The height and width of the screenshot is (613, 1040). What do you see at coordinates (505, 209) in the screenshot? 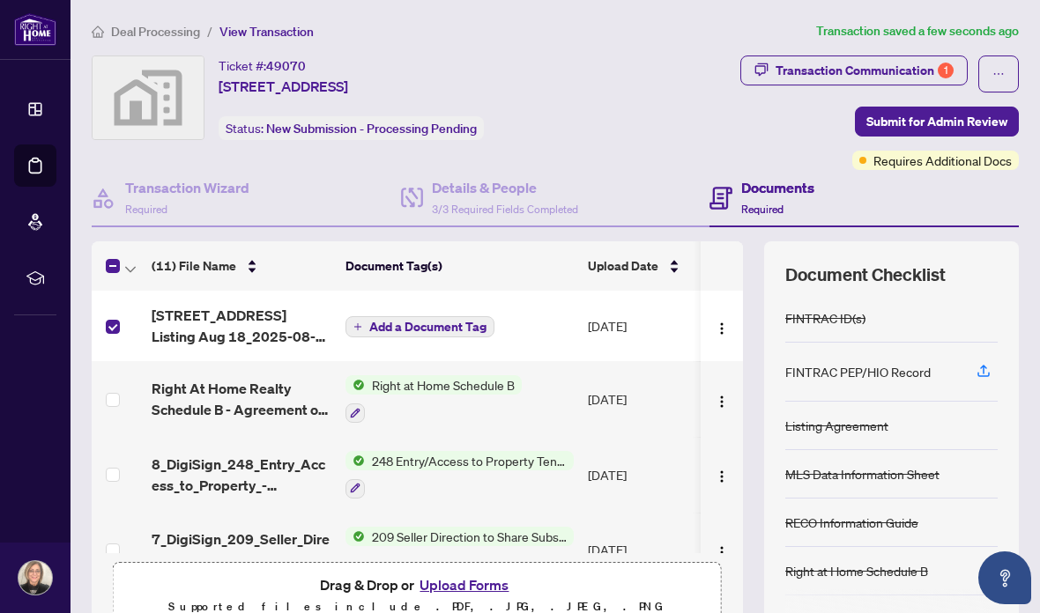
I see `span: 3/3 Required Fields Completed` at bounding box center [505, 209].